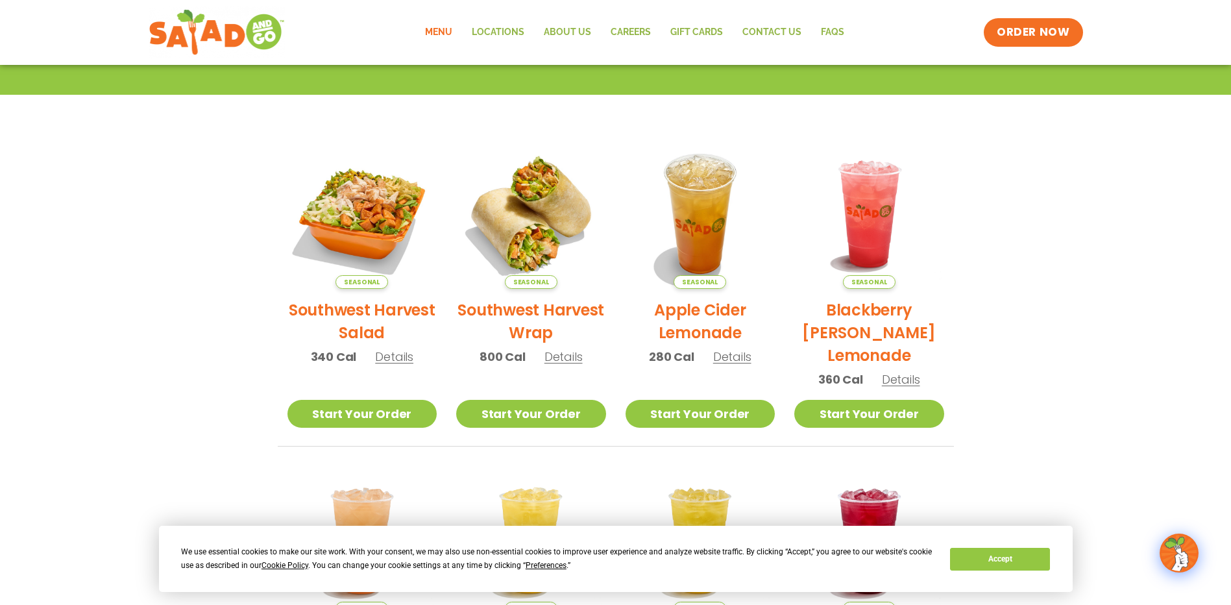 This screenshot has width=1231, height=605. Describe the element at coordinates (531, 213) in the screenshot. I see `img: Product photo for Southwest Harvest Wrap` at that location.